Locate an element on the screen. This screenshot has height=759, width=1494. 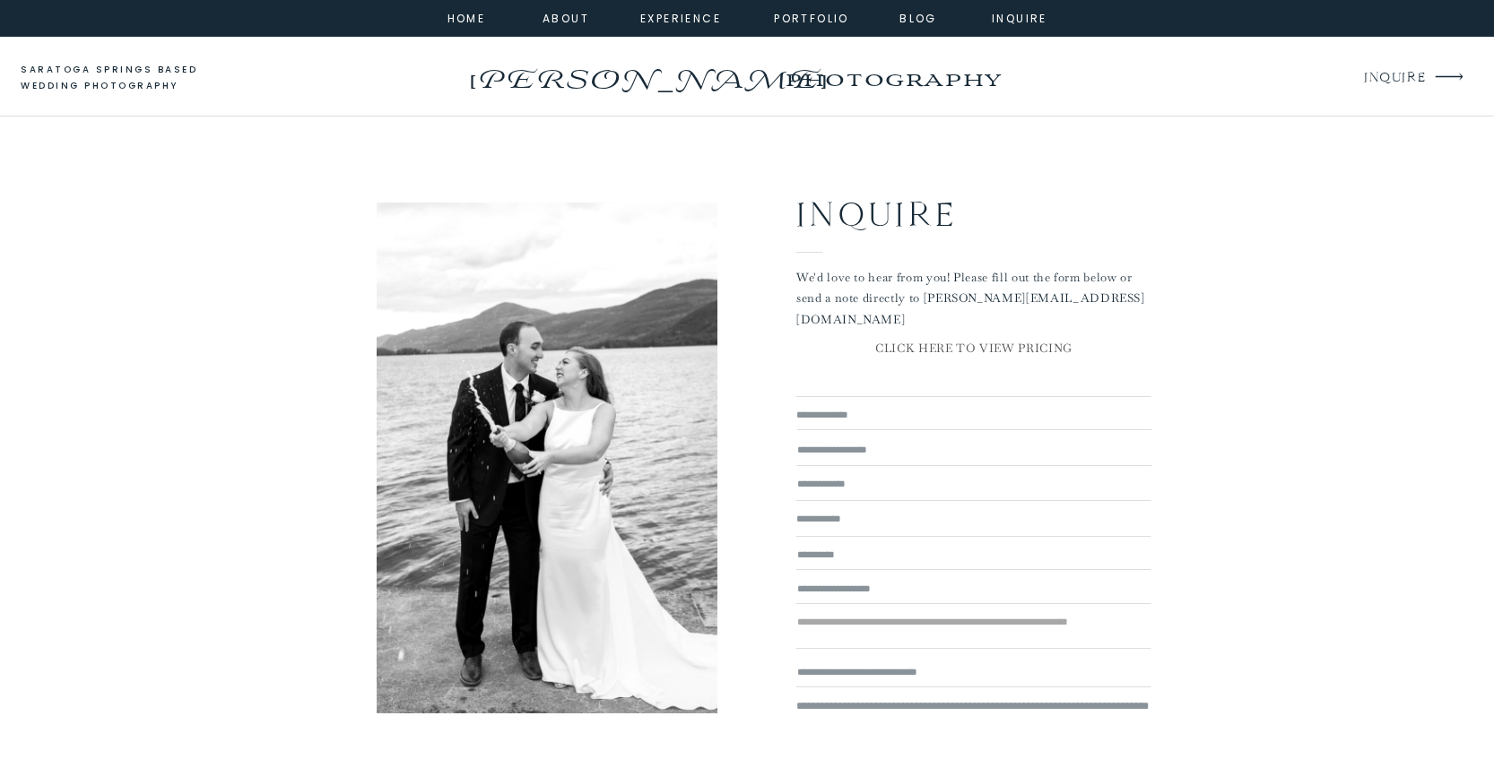
p: CLICK HERE TO VIEW PRICING is located at coordinates (974, 350).